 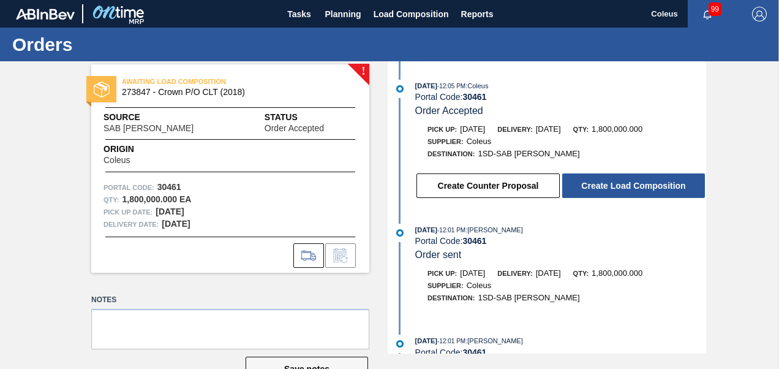 What do you see at coordinates (300, 14) in the screenshot?
I see `span: Tasks` at bounding box center [300, 14].